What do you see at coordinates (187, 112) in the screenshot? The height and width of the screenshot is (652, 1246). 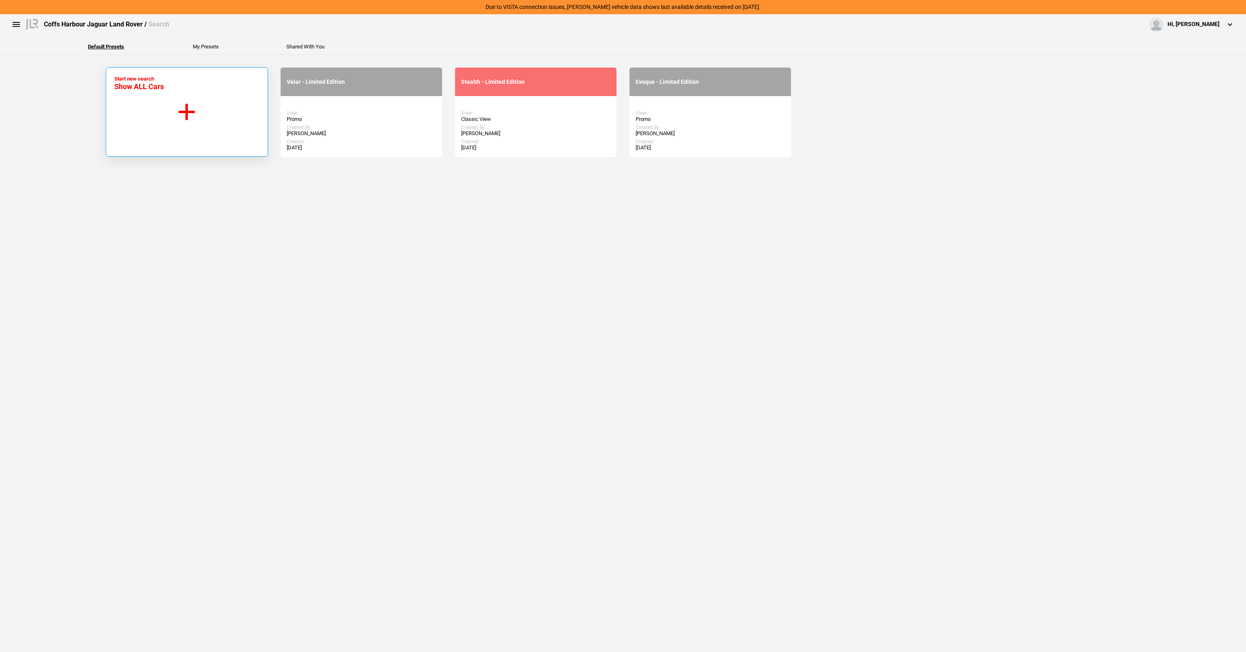 I see `button: Start new search Show ALL Cars` at bounding box center [187, 112].